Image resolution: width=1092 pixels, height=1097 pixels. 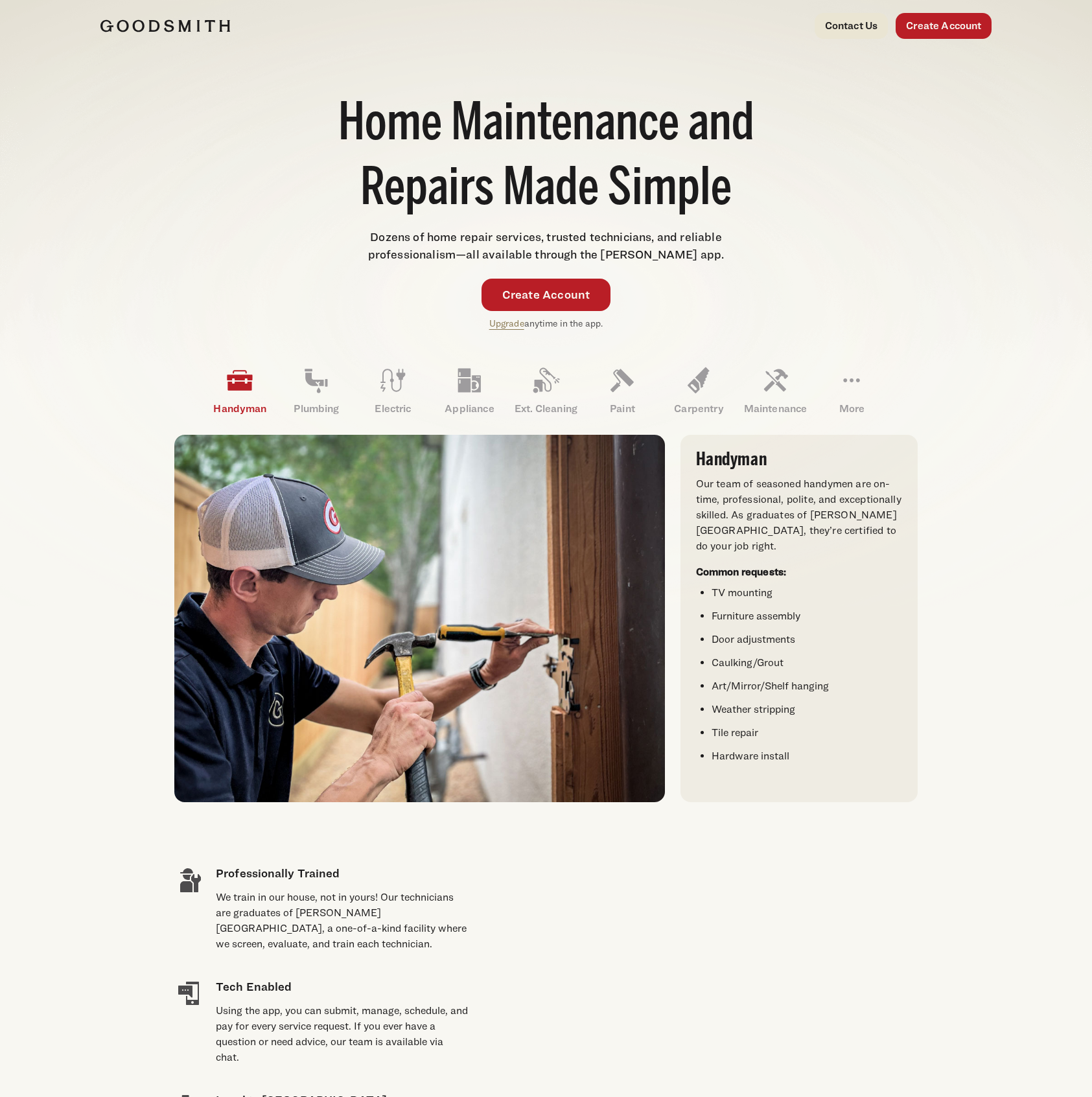 I want to click on a: Electric, so click(x=393, y=391).